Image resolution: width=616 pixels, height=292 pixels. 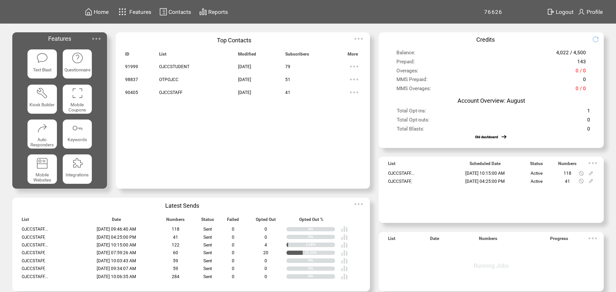 I want to click on span: Mobile Websites, so click(x=42, y=178).